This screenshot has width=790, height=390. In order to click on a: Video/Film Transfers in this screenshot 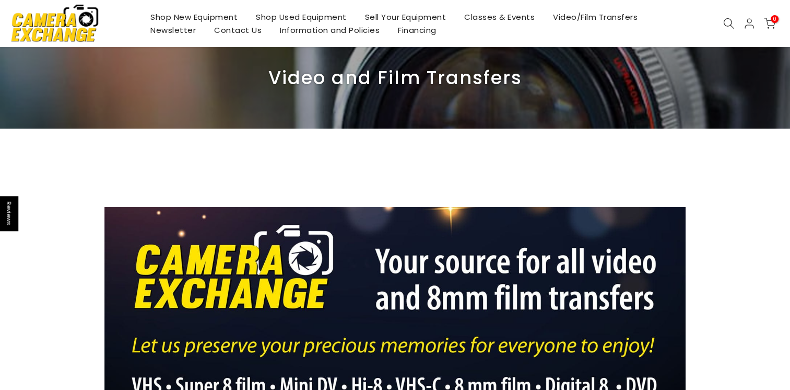, I will do `click(596, 17)`.